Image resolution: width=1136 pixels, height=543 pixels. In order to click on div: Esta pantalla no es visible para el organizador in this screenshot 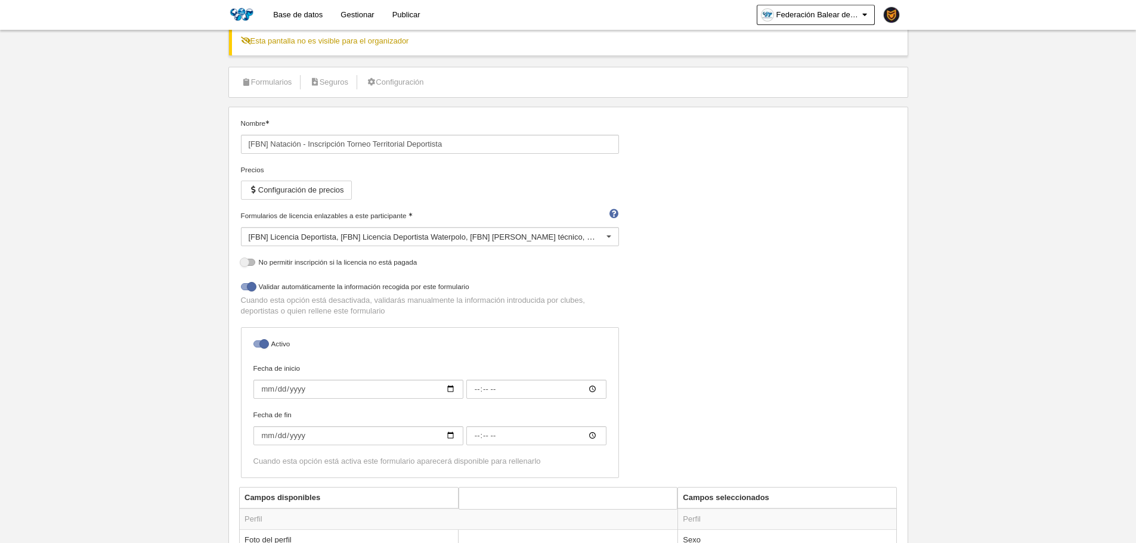, I will do `click(568, 41)`.